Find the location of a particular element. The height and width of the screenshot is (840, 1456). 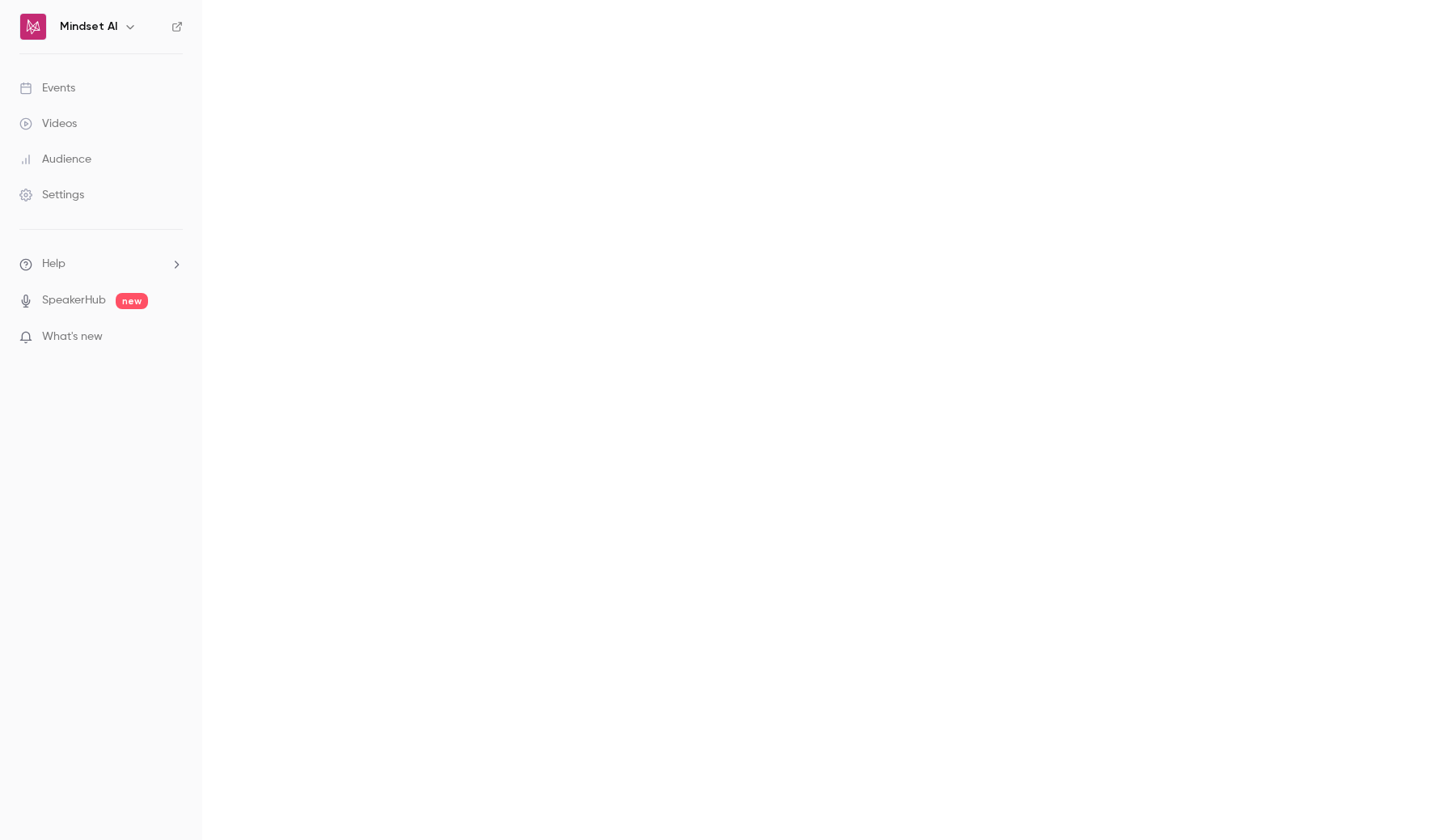

div: Audience is located at coordinates (55, 159).